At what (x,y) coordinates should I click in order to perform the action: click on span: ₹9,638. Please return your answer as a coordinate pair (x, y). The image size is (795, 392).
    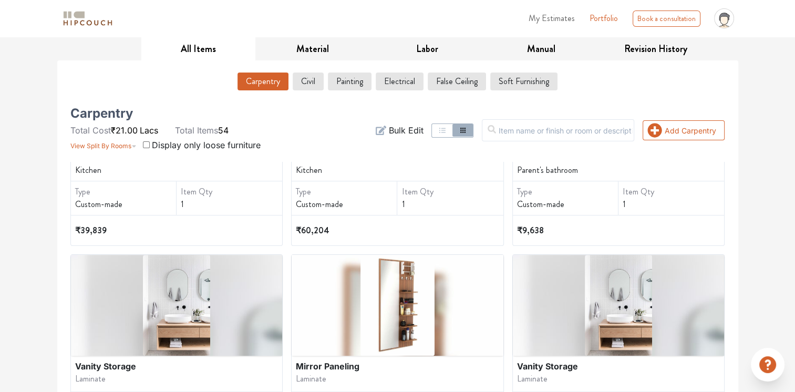
    Looking at the image, I should click on (530, 230).